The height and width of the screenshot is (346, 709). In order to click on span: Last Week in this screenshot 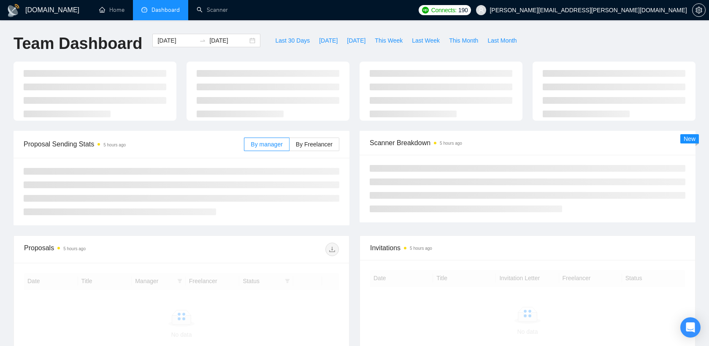, I will do `click(426, 41)`.